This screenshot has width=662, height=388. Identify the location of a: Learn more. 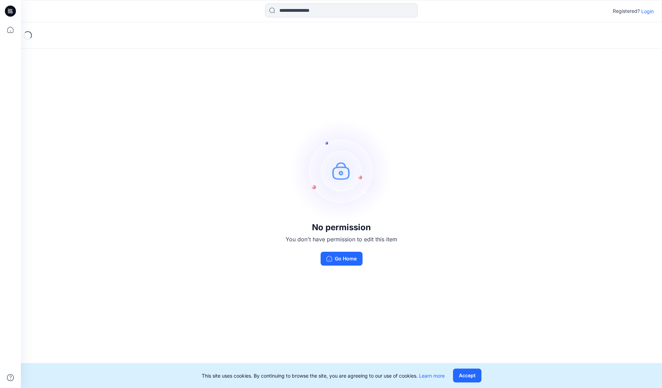
(432, 376).